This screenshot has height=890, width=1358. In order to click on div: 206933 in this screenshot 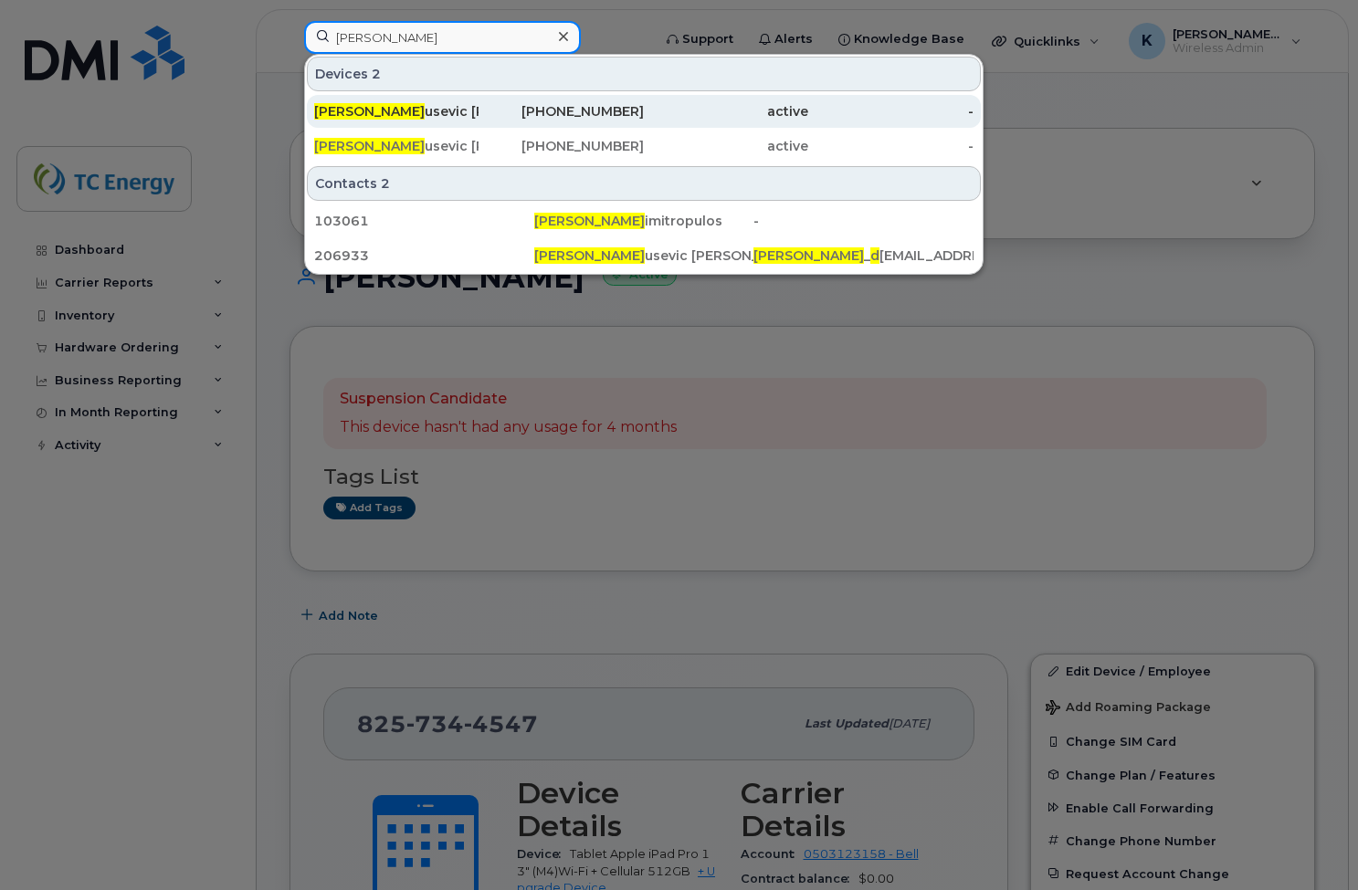, I will do `click(424, 256)`.